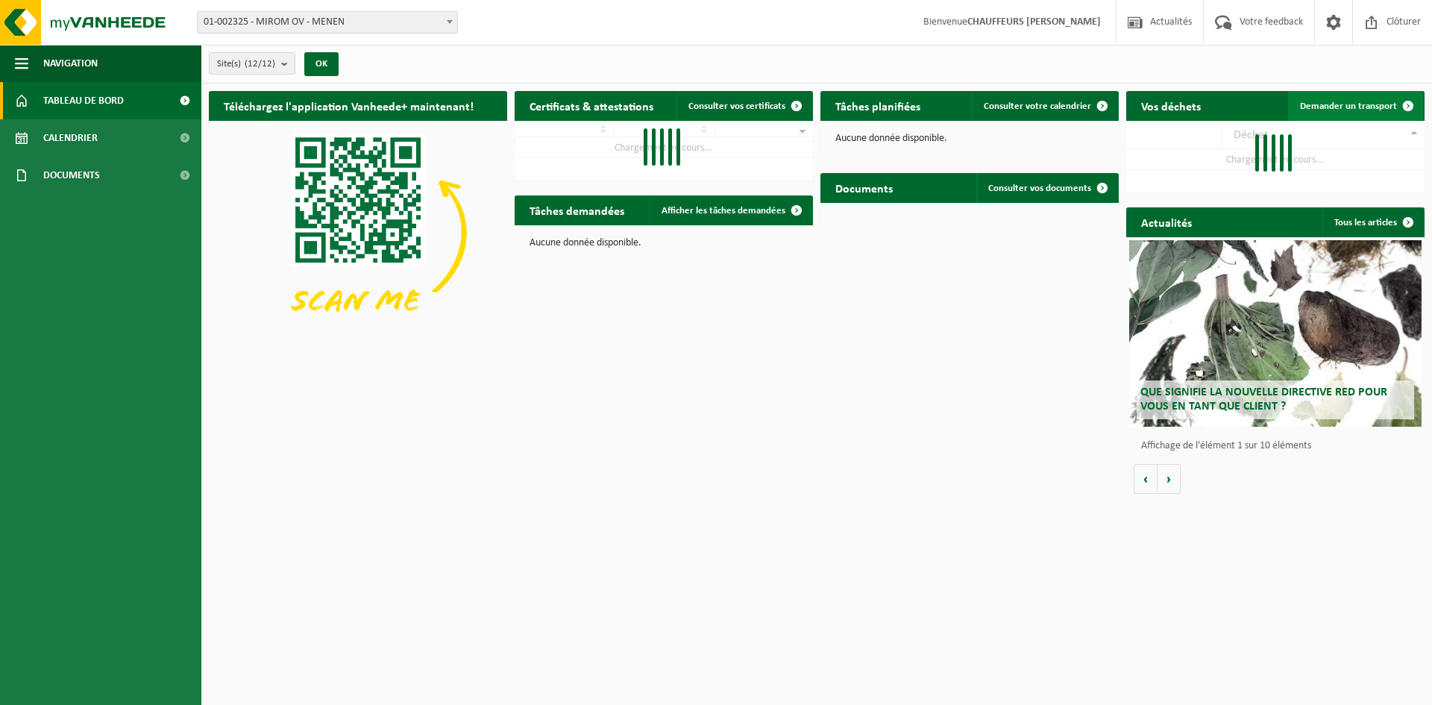 This screenshot has height=705, width=1432. I want to click on h2: Certificats & attestations, so click(592, 105).